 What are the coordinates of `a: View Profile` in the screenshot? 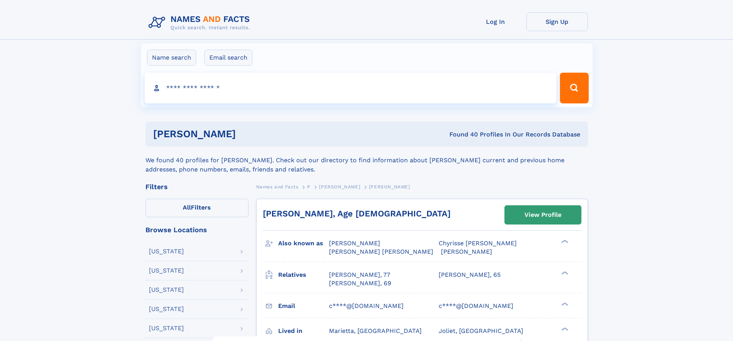 It's located at (543, 215).